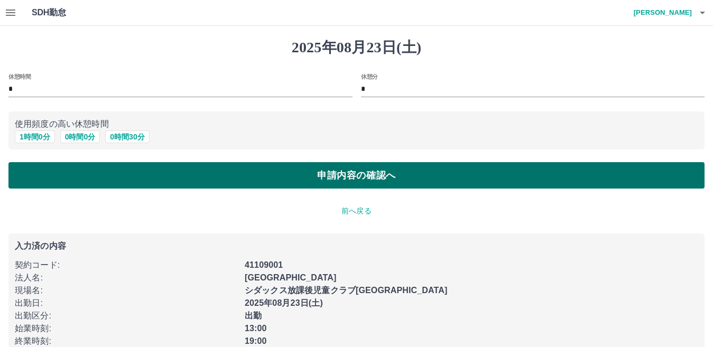 The width and height of the screenshot is (713, 347). Describe the element at coordinates (20, 76) in the screenshot. I see `label: 休憩時間` at that location.